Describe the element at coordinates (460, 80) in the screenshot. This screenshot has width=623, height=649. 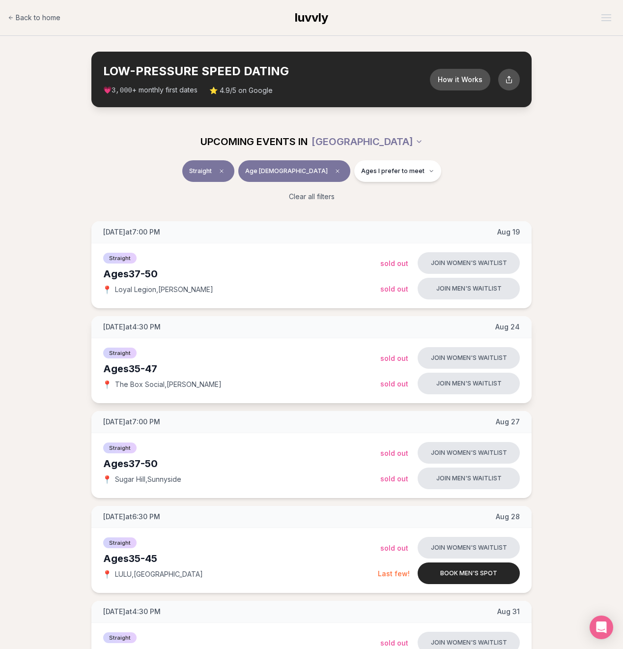
I see `button: How it Works` at that location.